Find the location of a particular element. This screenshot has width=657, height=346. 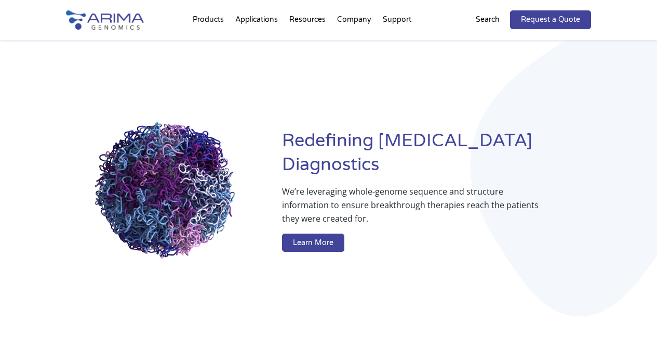

a: Request a Quote is located at coordinates (551, 20).